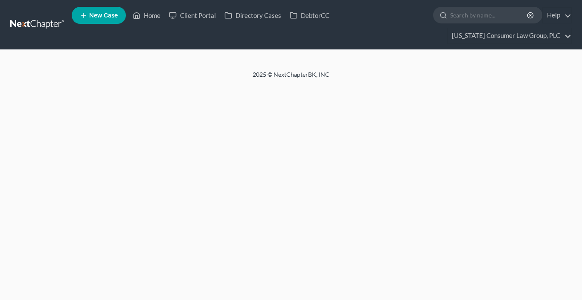 The image size is (582, 300). What do you see at coordinates (556, 15) in the screenshot?
I see `a: Help` at bounding box center [556, 15].